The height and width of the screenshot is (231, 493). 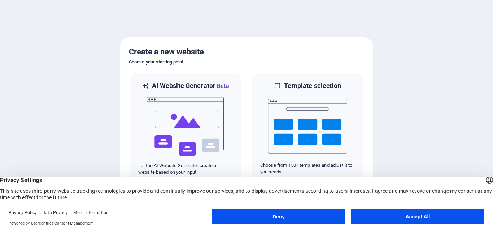 I want to click on h6: Template selection, so click(x=312, y=86).